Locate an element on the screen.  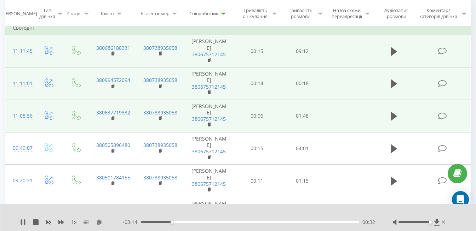
div: Клієнт is located at coordinates (108, 13).